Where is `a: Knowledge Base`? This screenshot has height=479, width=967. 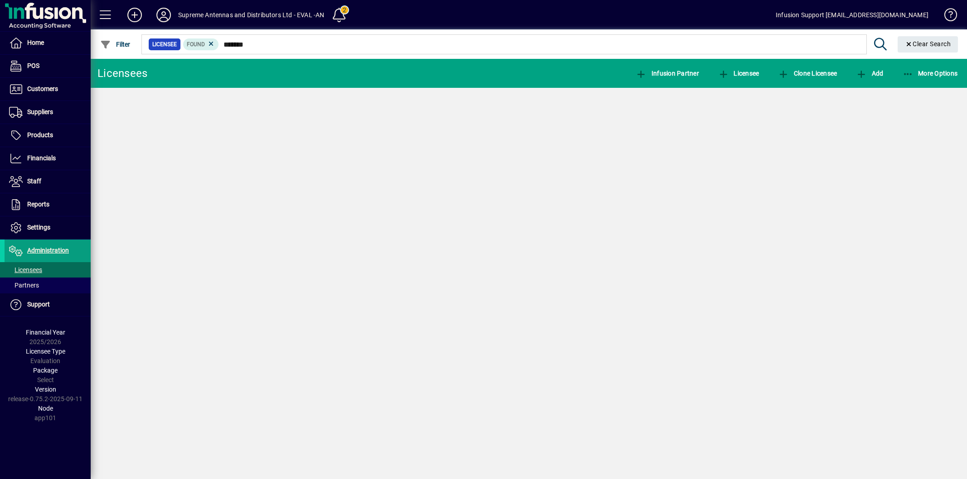 a: Knowledge Base is located at coordinates (946, 16).